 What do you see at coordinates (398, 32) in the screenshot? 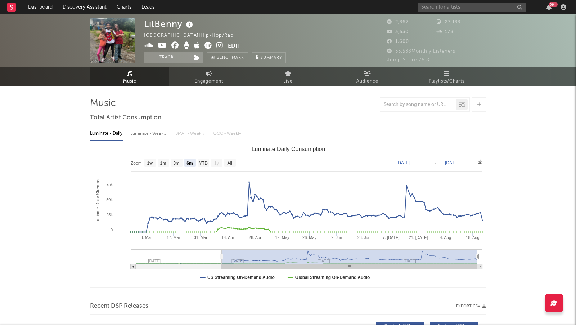
I see `span: 3,530` at bounding box center [398, 32].